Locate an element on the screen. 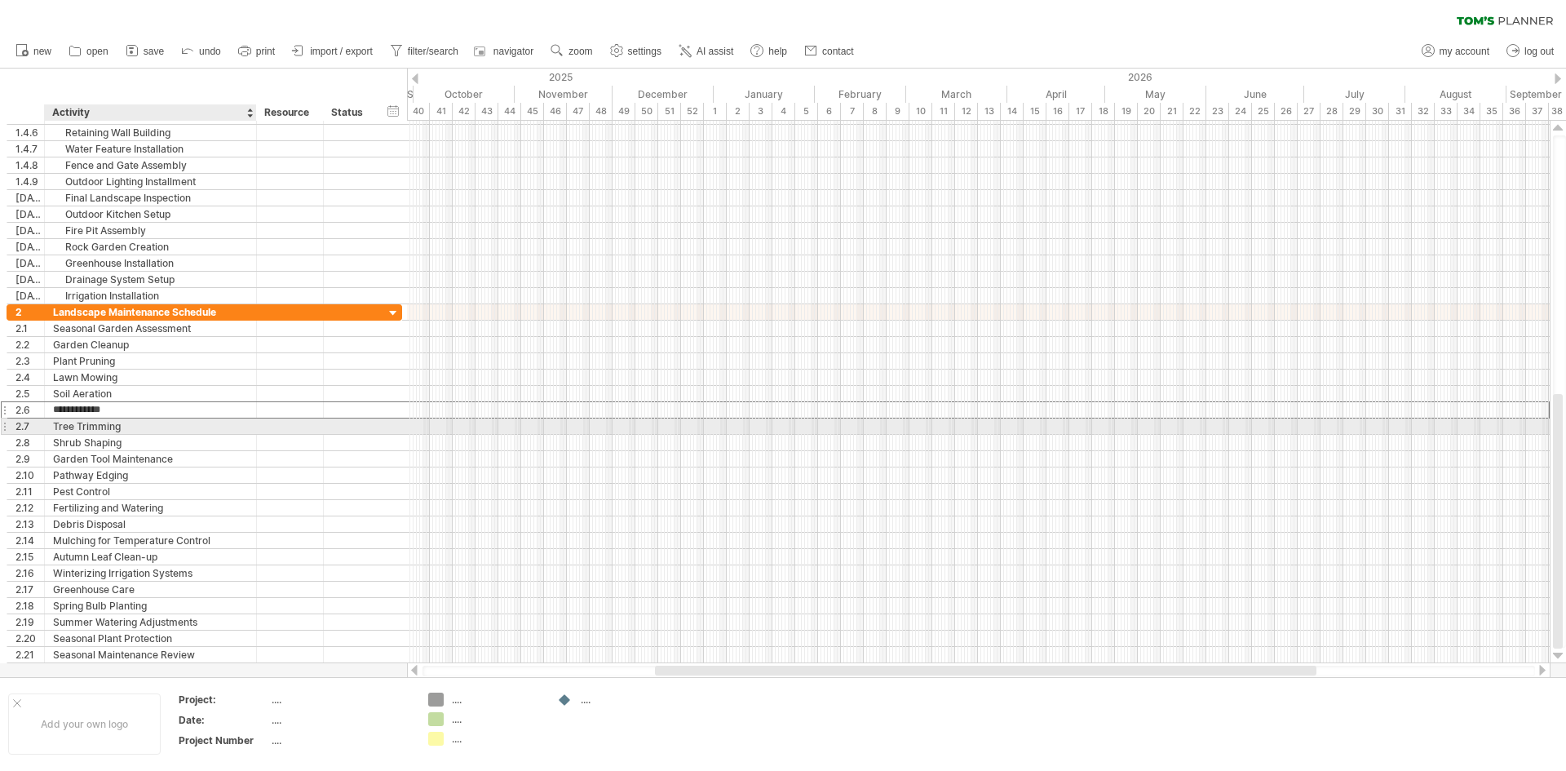 This screenshot has height=771, width=1566. div: Tree Trimming is located at coordinates (150, 426).